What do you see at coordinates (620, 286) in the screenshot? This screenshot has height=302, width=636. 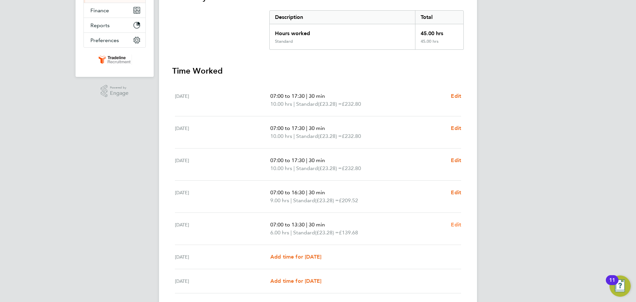 I see `button: Open Resource Center, 11 new notifications` at bounding box center [620, 286].